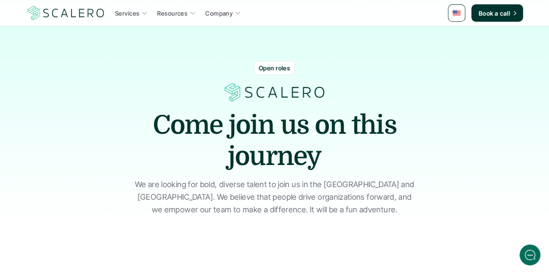 This screenshot has width=549, height=274. Describe the element at coordinates (80, 65) in the screenshot. I see `span: New conversation` at that location.